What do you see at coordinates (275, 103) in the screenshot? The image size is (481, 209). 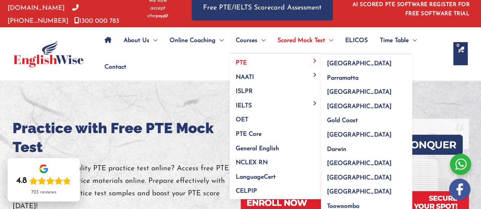 I see `a: IELTSMenu Toggle` at bounding box center [275, 103].